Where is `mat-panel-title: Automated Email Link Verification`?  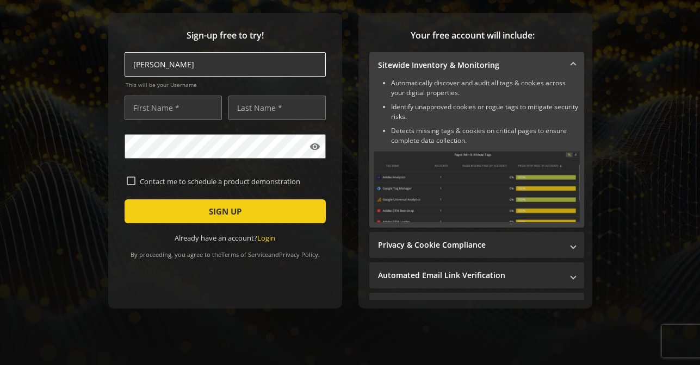 mat-panel-title: Automated Email Link Verification is located at coordinates (470, 276).